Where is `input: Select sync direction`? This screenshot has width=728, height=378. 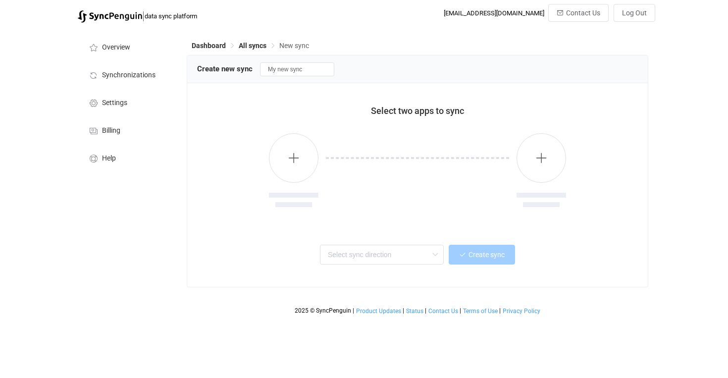 input: Select sync direction is located at coordinates (382, 255).